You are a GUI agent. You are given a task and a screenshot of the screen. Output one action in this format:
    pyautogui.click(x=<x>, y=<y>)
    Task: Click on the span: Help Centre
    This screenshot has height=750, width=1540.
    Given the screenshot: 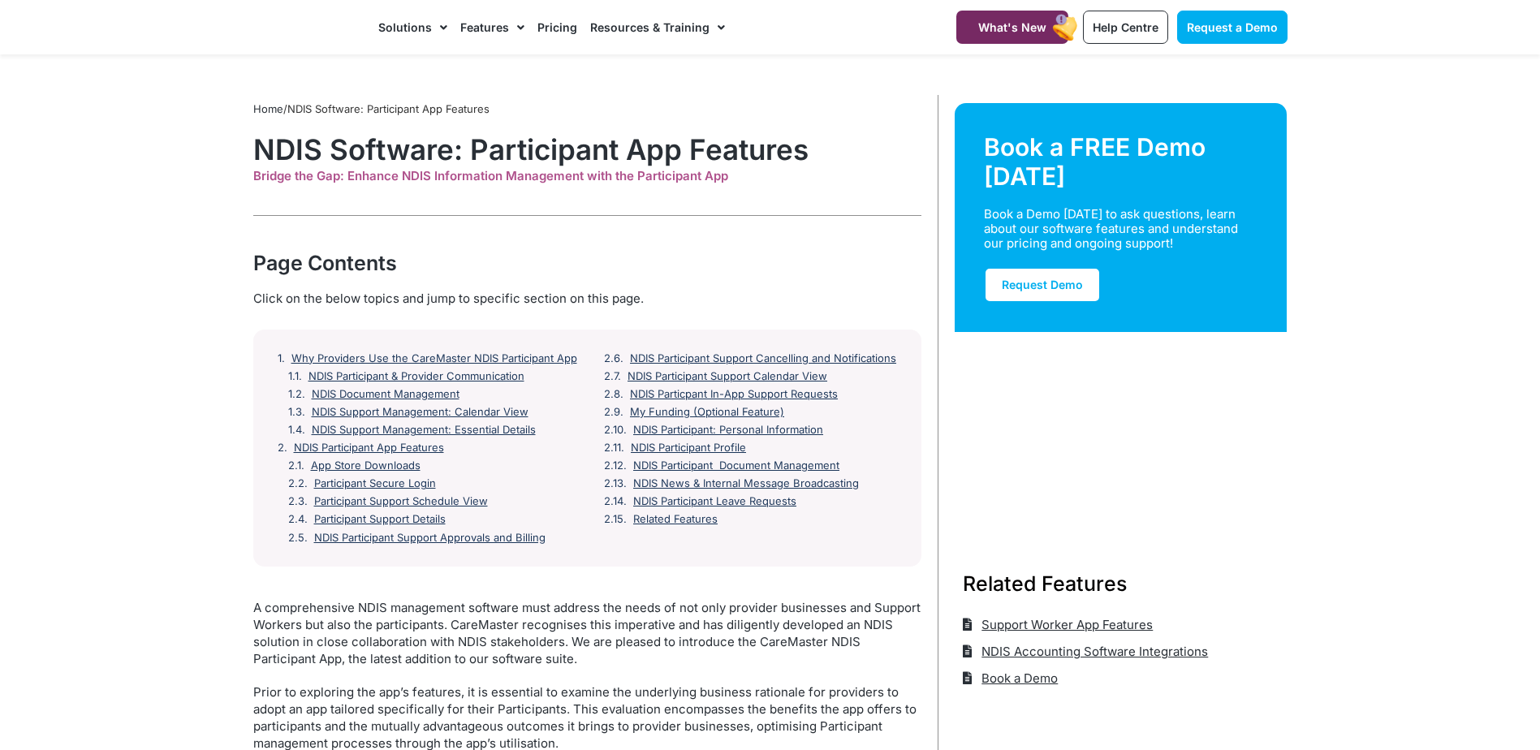 What is the action you would take?
    pyautogui.click(x=1125, y=27)
    